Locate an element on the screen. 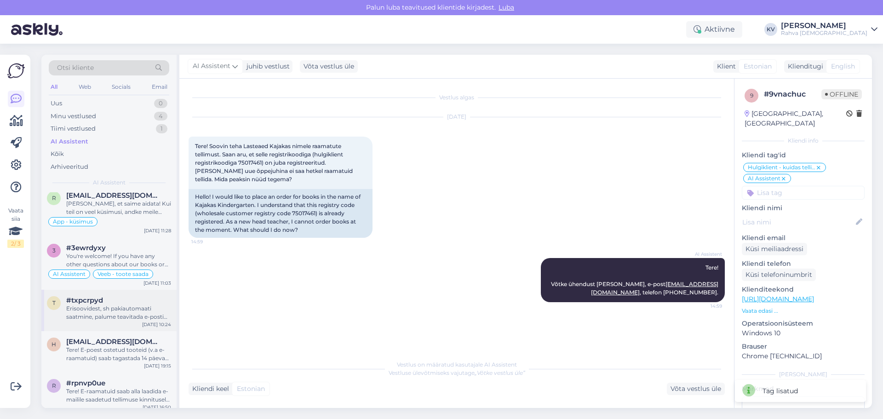 The height and width of the screenshot is (419, 883). div: Hello! I would like to place an order for books in the name of Kajakas Kindergarten. I understand... is located at coordinates (280, 213).